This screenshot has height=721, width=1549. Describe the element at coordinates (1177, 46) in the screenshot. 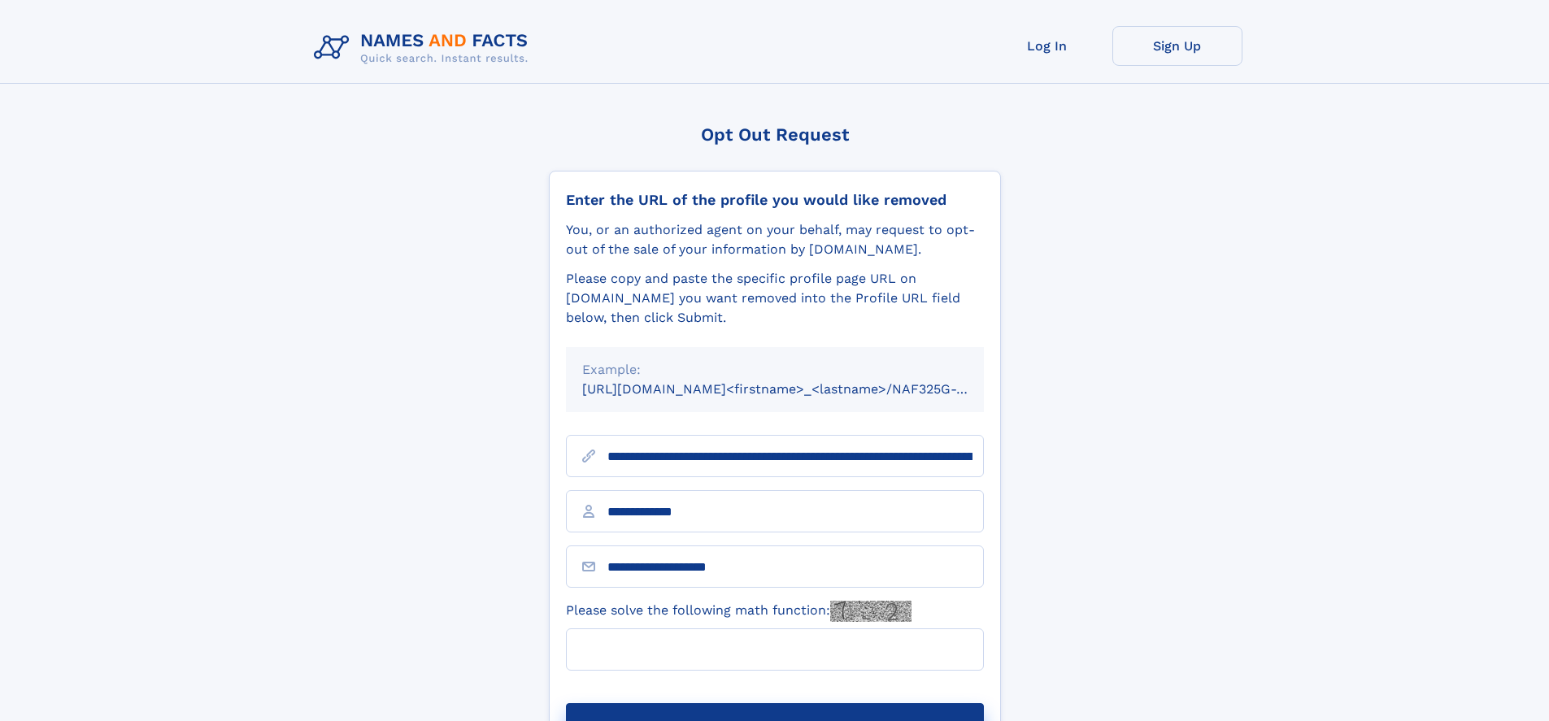

I see `a: Sign Up` at that location.